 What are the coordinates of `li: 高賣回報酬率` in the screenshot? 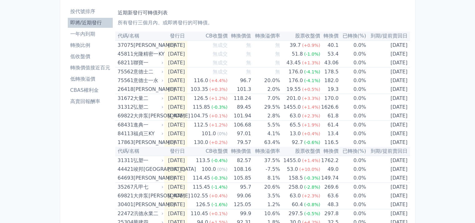 It's located at (90, 102).